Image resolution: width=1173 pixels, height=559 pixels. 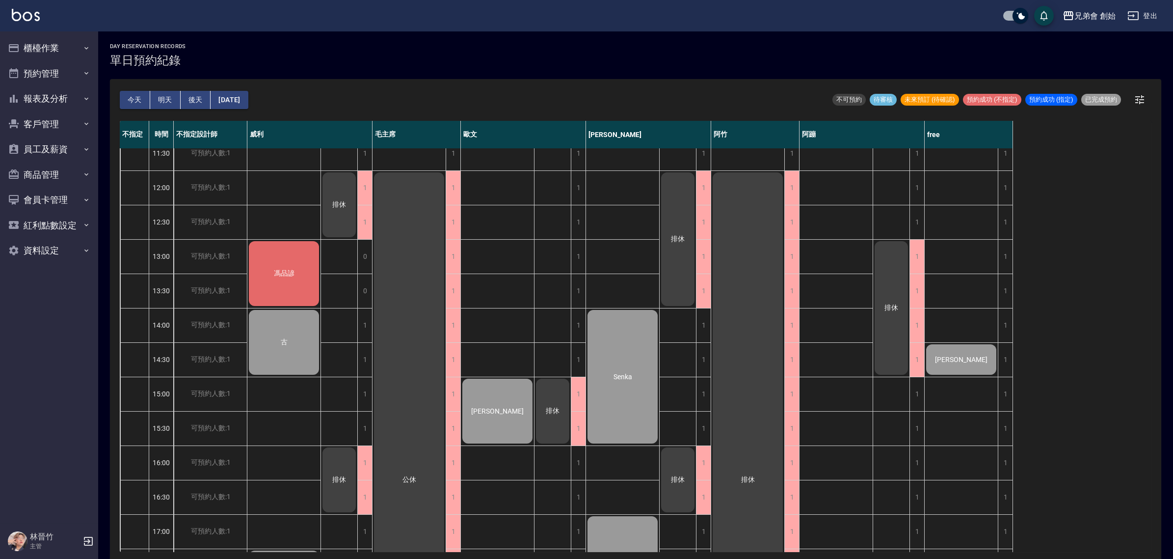 I want to click on h5: 林晉竹, so click(x=55, y=536).